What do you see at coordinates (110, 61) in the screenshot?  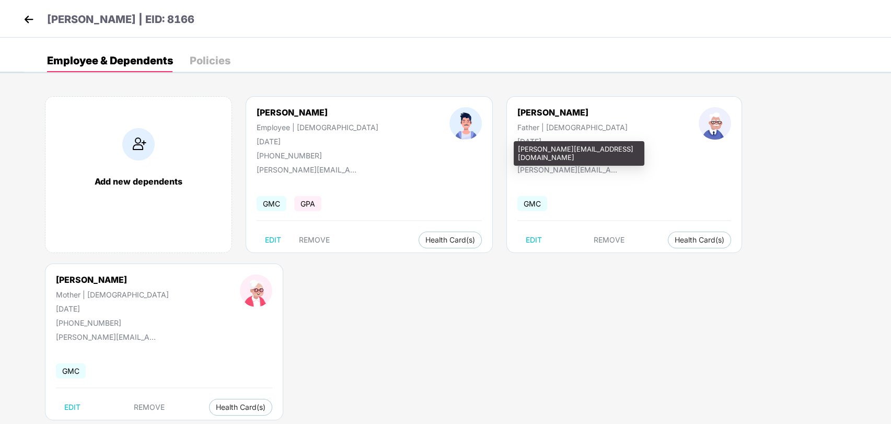 I see `div: Employee & Dependents` at bounding box center [110, 61].